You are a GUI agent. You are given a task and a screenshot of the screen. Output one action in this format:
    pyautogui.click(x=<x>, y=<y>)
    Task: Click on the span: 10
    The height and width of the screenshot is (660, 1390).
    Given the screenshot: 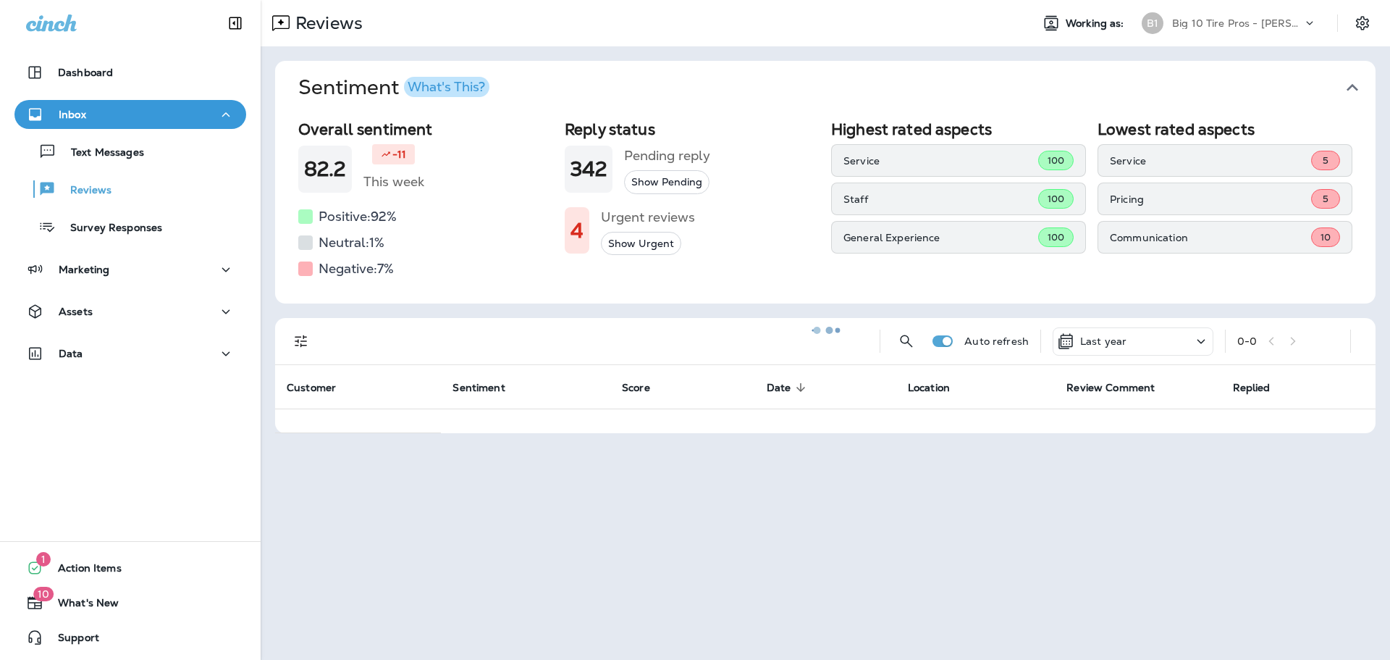 What is the action you would take?
    pyautogui.click(x=43, y=594)
    